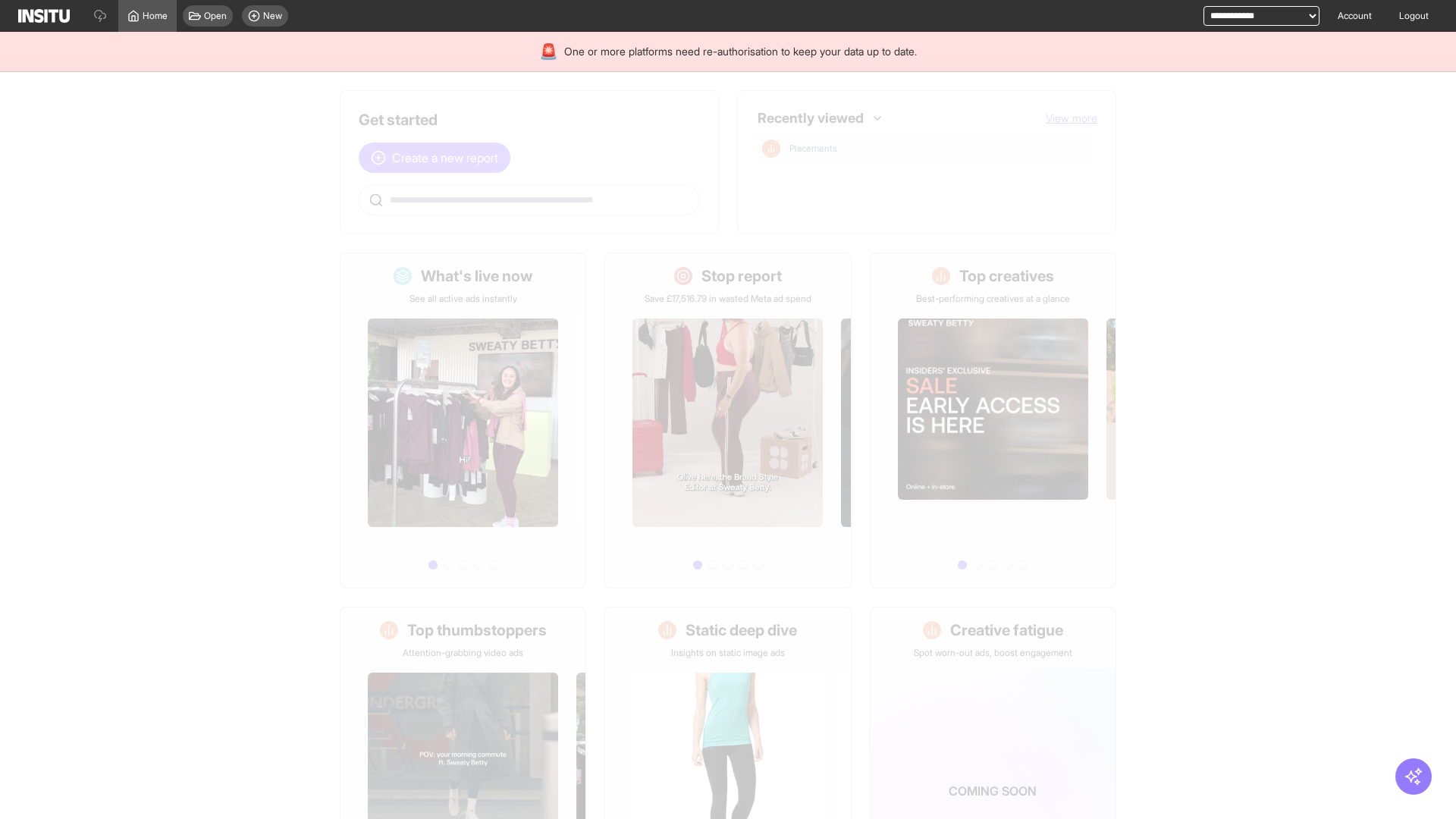 This screenshot has height=819, width=1456. What do you see at coordinates (155, 16) in the screenshot?
I see `span: Home` at bounding box center [155, 16].